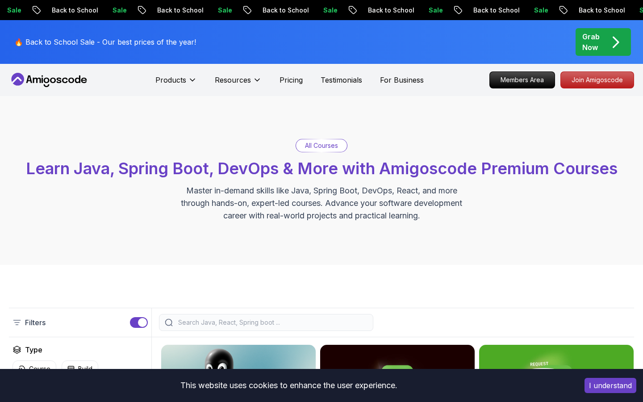  I want to click on input: Search Java, React, Spring boot ..., so click(272, 322).